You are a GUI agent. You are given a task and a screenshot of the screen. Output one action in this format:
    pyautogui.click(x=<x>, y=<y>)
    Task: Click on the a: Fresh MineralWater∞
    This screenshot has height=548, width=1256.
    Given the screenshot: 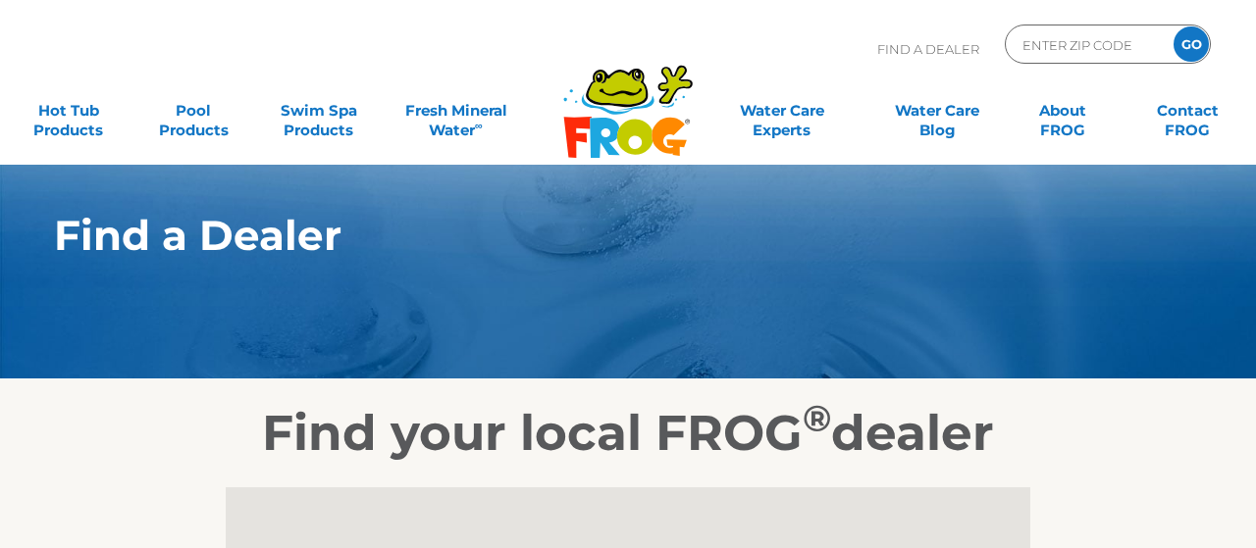 What is the action you would take?
    pyautogui.click(x=456, y=111)
    